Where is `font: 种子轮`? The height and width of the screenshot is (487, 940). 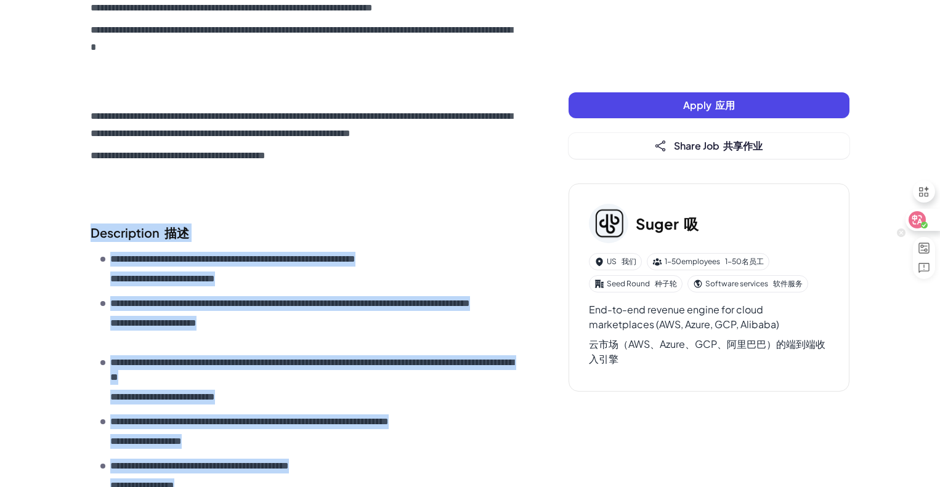
font: 种子轮 is located at coordinates (666, 283).